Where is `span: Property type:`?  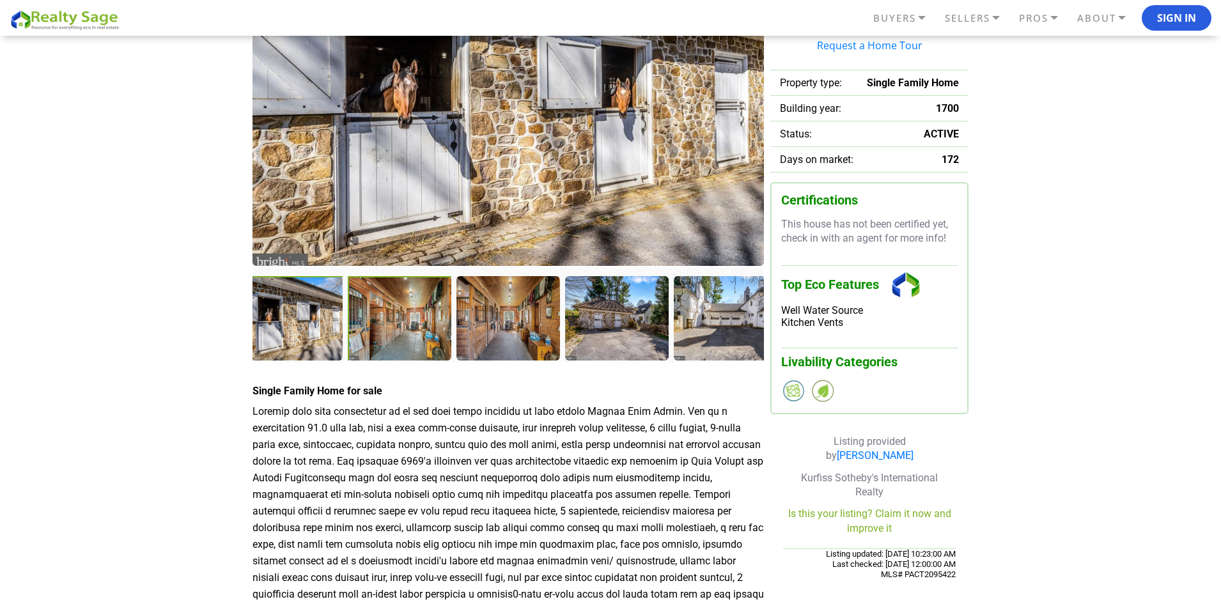 span: Property type: is located at coordinates (810, 82).